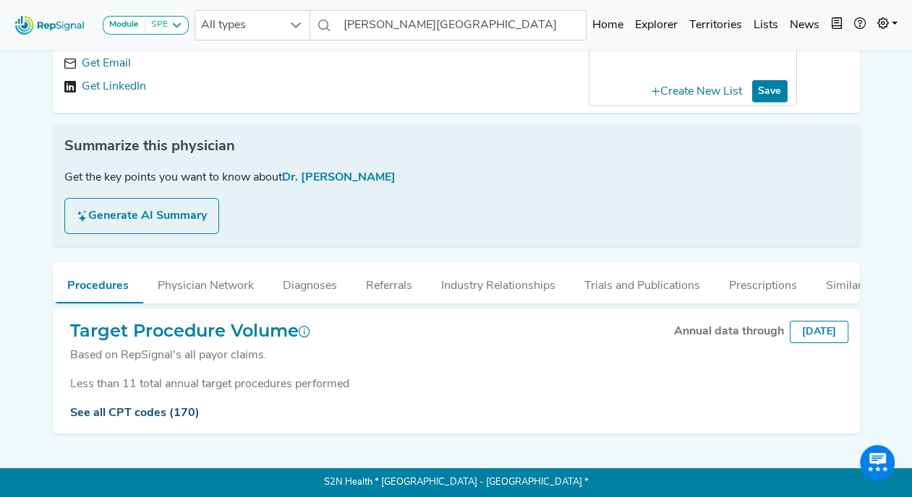  Describe the element at coordinates (190, 356) in the screenshot. I see `div: Based on RepSignal's all payor claims.` at that location.